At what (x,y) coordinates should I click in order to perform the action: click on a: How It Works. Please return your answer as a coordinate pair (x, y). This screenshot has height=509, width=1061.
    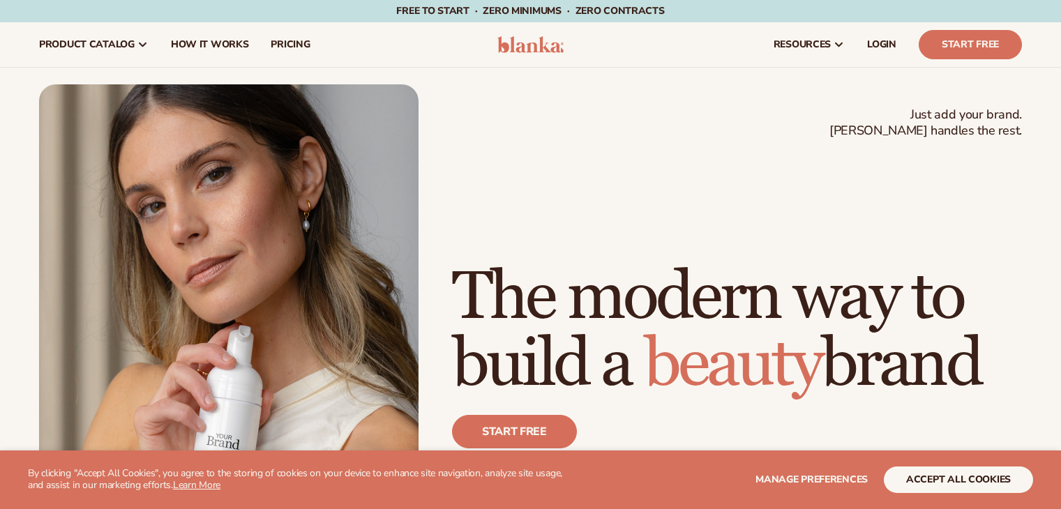
    Looking at the image, I should click on (210, 45).